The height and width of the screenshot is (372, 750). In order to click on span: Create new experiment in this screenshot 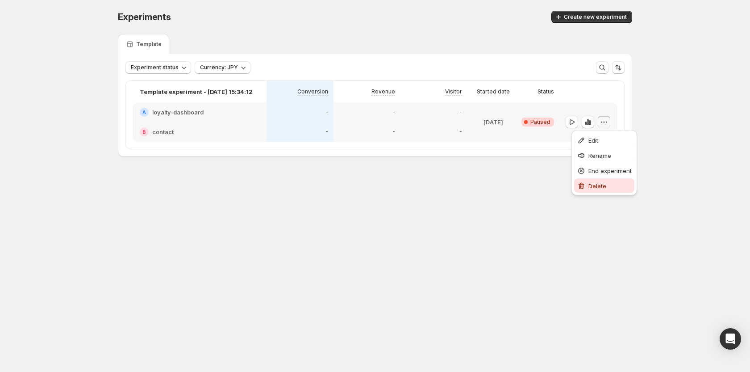, I will do `click(595, 17)`.